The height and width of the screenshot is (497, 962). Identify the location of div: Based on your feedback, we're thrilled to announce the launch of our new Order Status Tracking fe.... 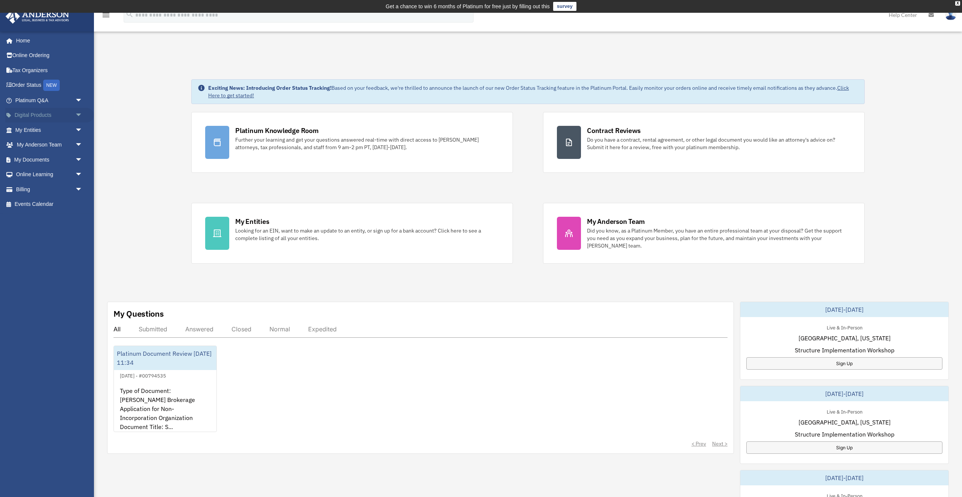
(533, 92).